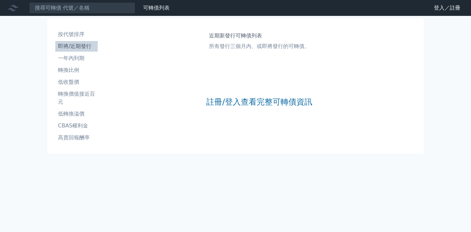 This screenshot has width=471, height=232. I want to click on a: 高賣回報酬率, so click(76, 138).